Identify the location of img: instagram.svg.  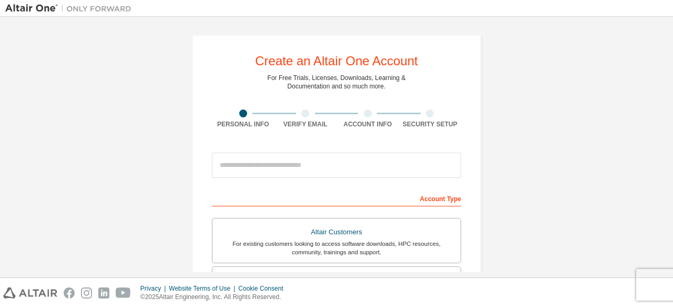
(86, 292).